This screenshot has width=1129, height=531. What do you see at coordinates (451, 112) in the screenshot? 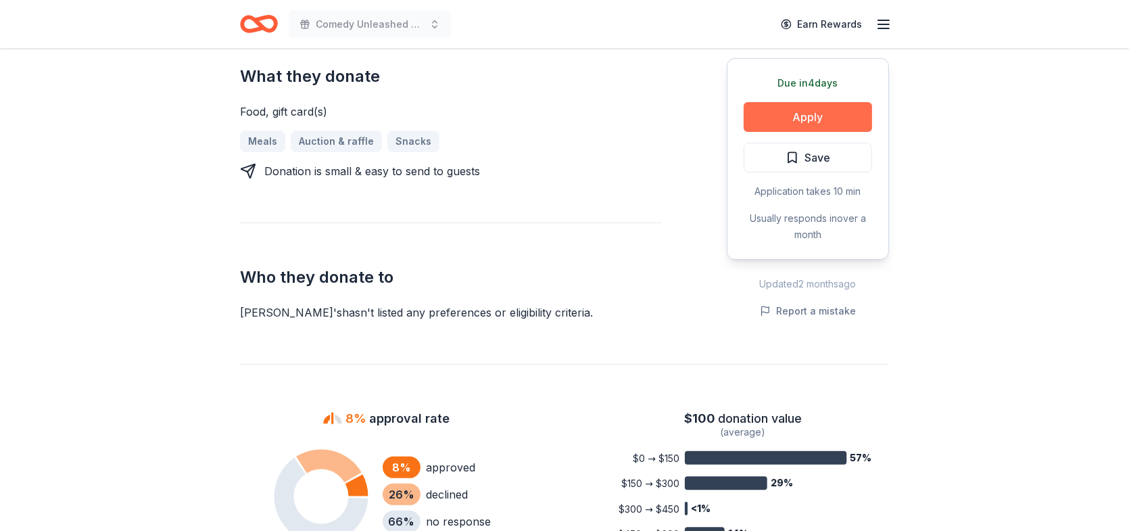
I see `div: Food, gift card(s)` at bounding box center [451, 112].